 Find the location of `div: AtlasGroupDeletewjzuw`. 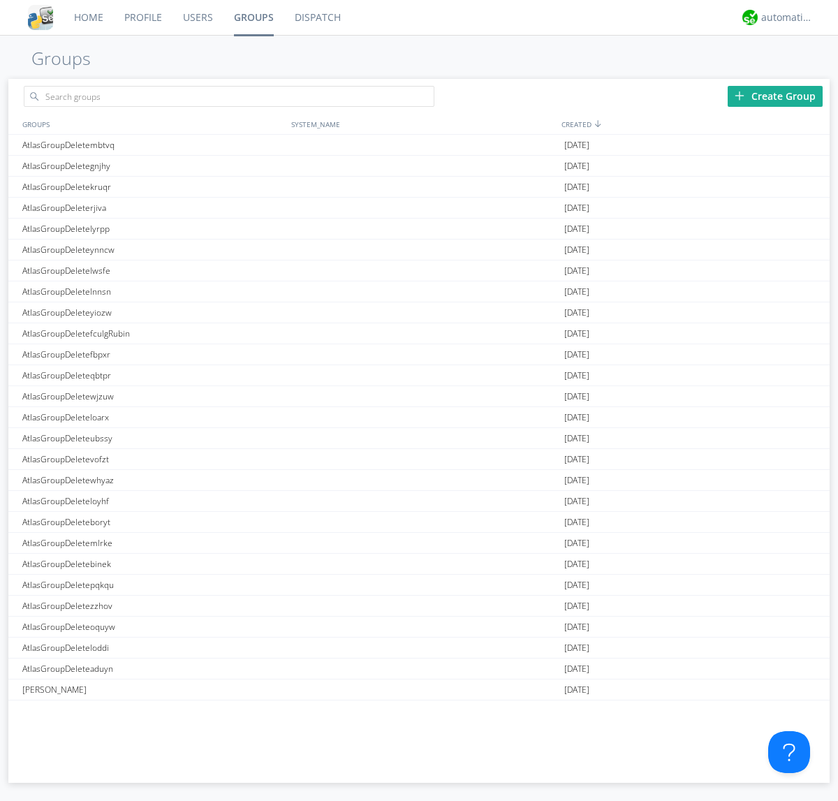

div: AtlasGroupDeletewjzuw is located at coordinates (153, 396).